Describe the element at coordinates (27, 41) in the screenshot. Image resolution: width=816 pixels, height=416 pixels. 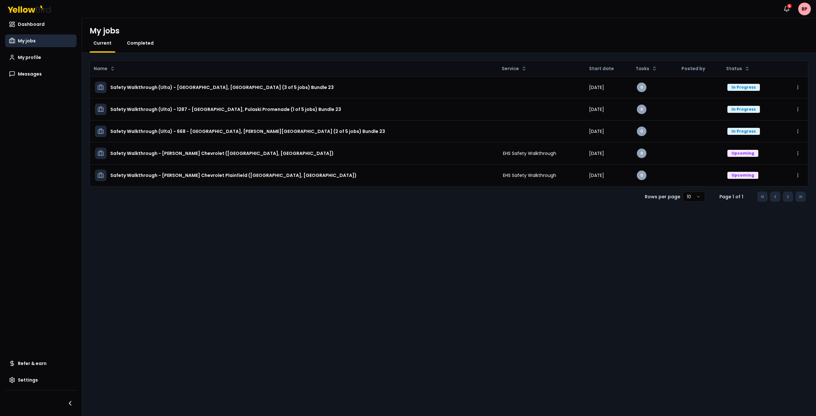
I see `span: My jobs` at that location.